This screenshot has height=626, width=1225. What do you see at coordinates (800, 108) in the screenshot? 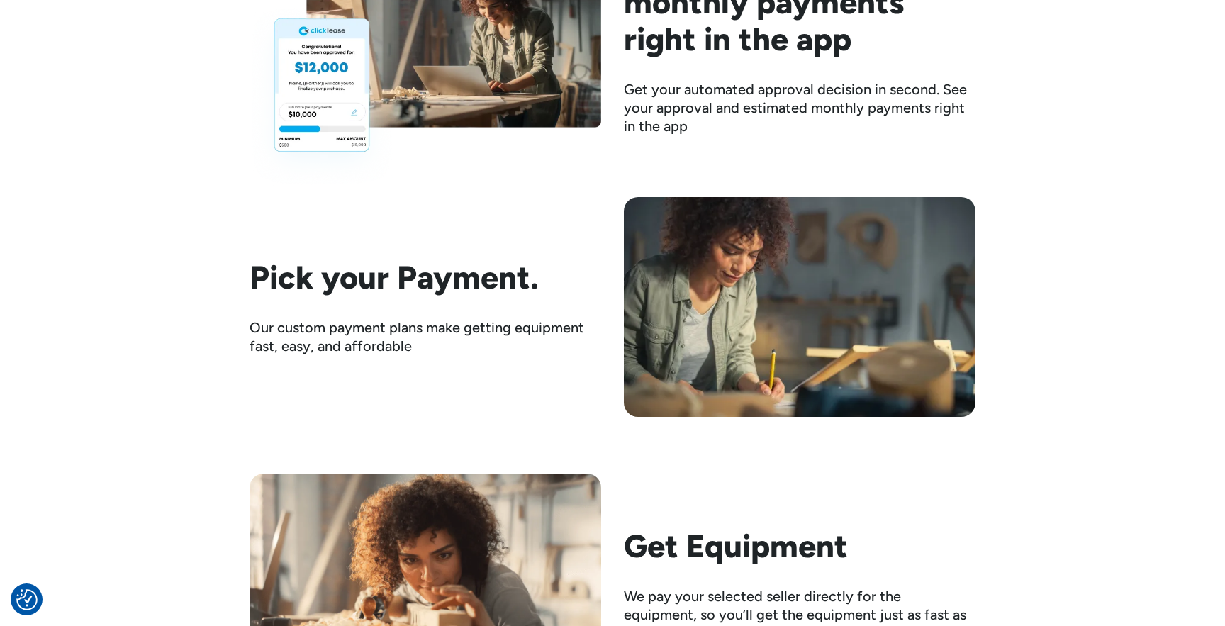
I see `div: Get your automated approval decision in second. See your approval and estimated monthly payments ...` at bounding box center [800, 108].